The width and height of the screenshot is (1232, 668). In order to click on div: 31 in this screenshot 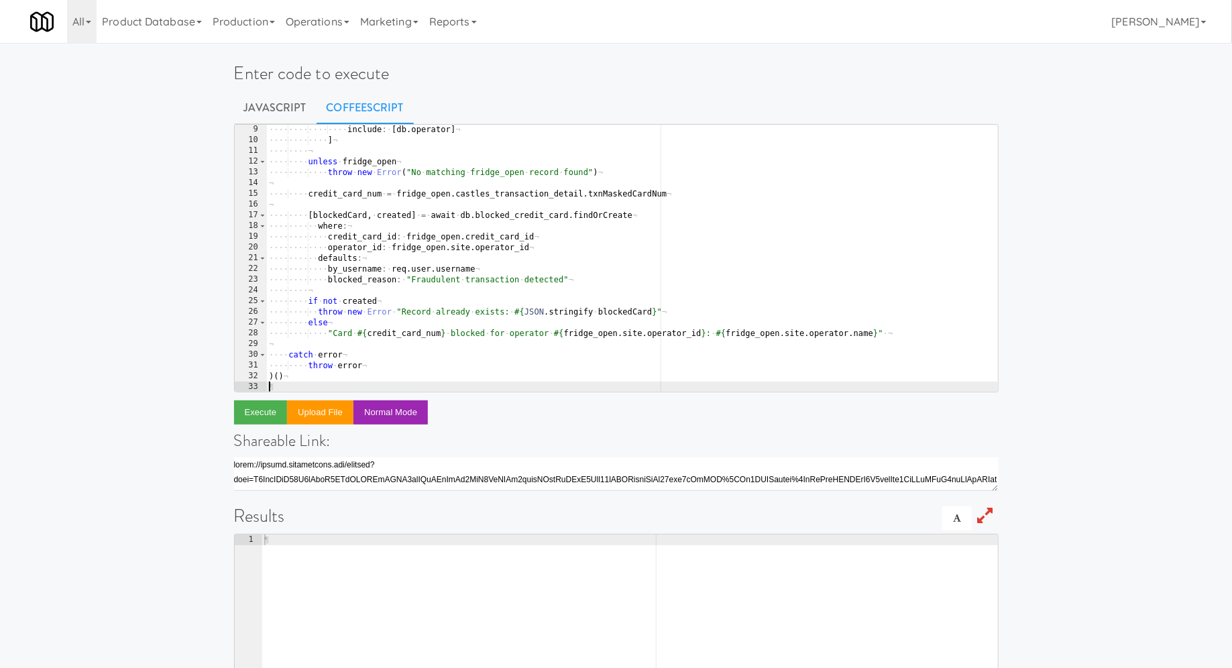, I will do `click(251, 366)`.